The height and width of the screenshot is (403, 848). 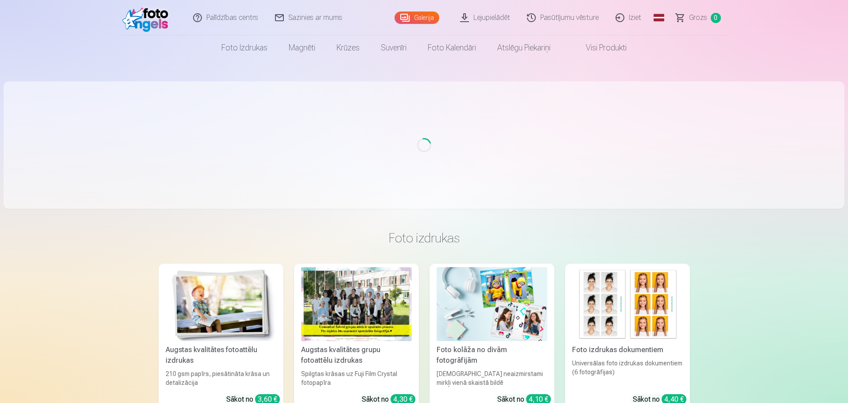 What do you see at coordinates (221, 379) in the screenshot?
I see `div: 210 gsm papīrs, piesātināta krāsa un detalizācija` at bounding box center [221, 379].